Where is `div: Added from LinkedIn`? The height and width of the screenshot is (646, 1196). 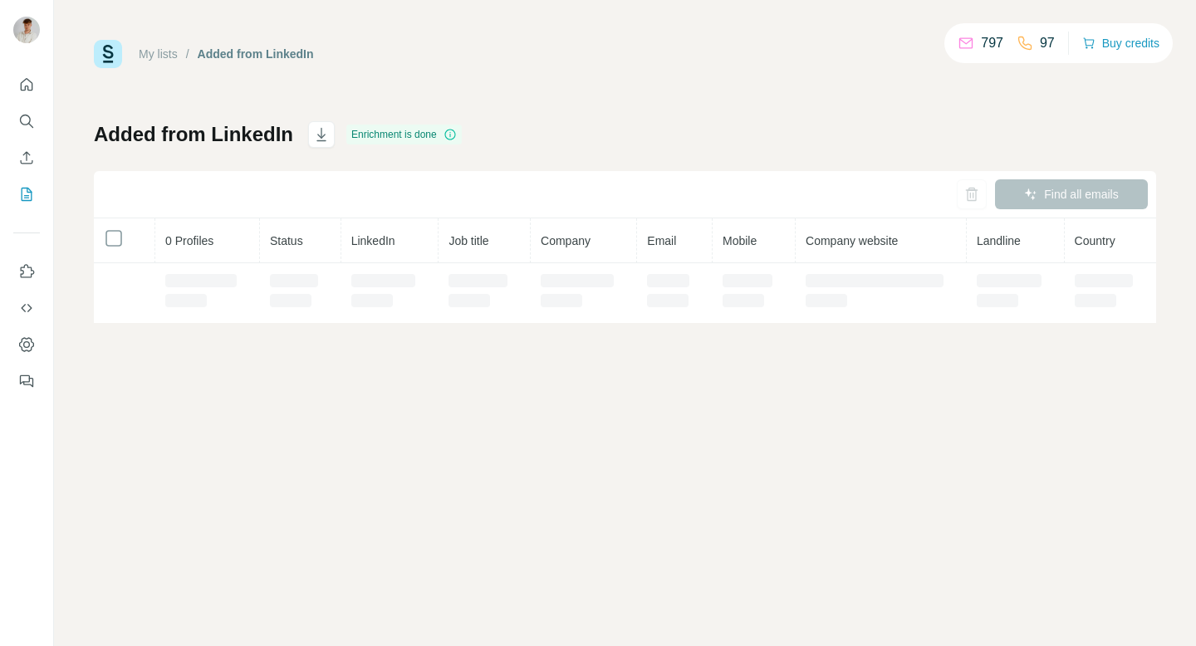 div: Added from LinkedIn is located at coordinates (256, 54).